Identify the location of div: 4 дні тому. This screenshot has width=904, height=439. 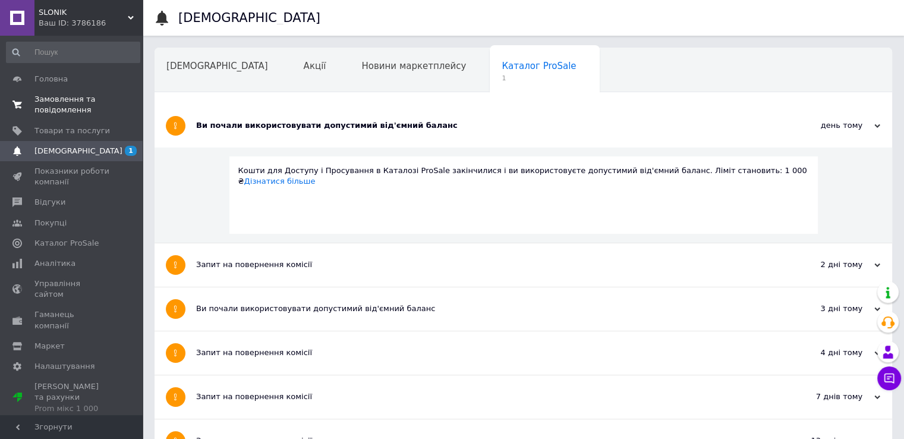
(821, 353).